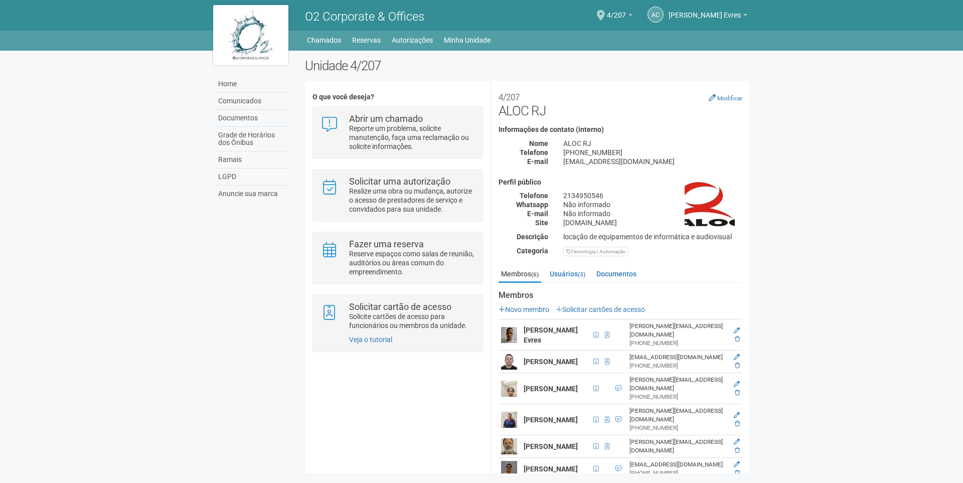 The image size is (963, 483). Describe the element at coordinates (709, 204) in the screenshot. I see `img: business.png` at that location.